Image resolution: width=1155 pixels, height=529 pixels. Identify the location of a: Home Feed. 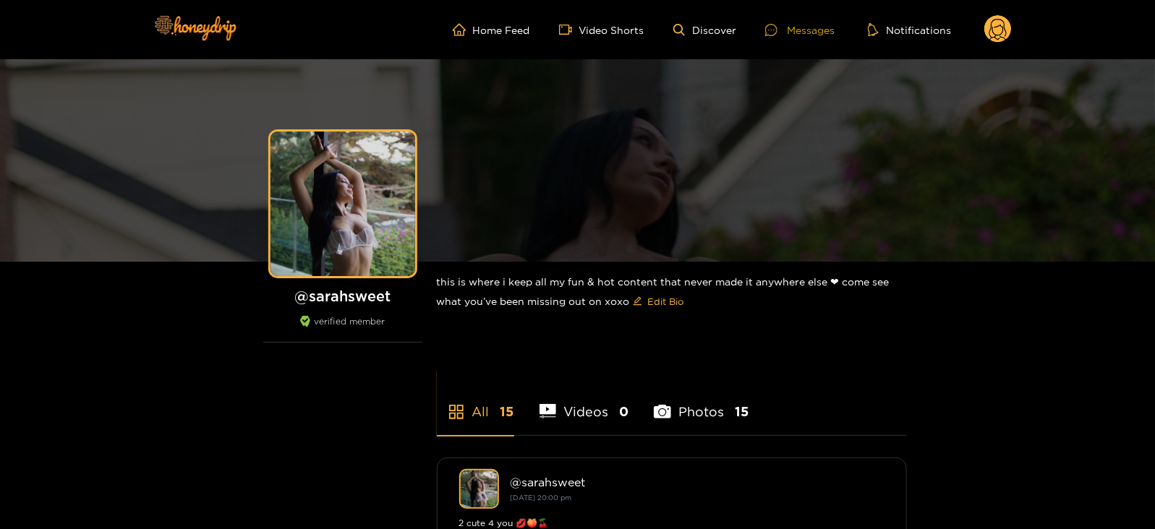
(491, 30).